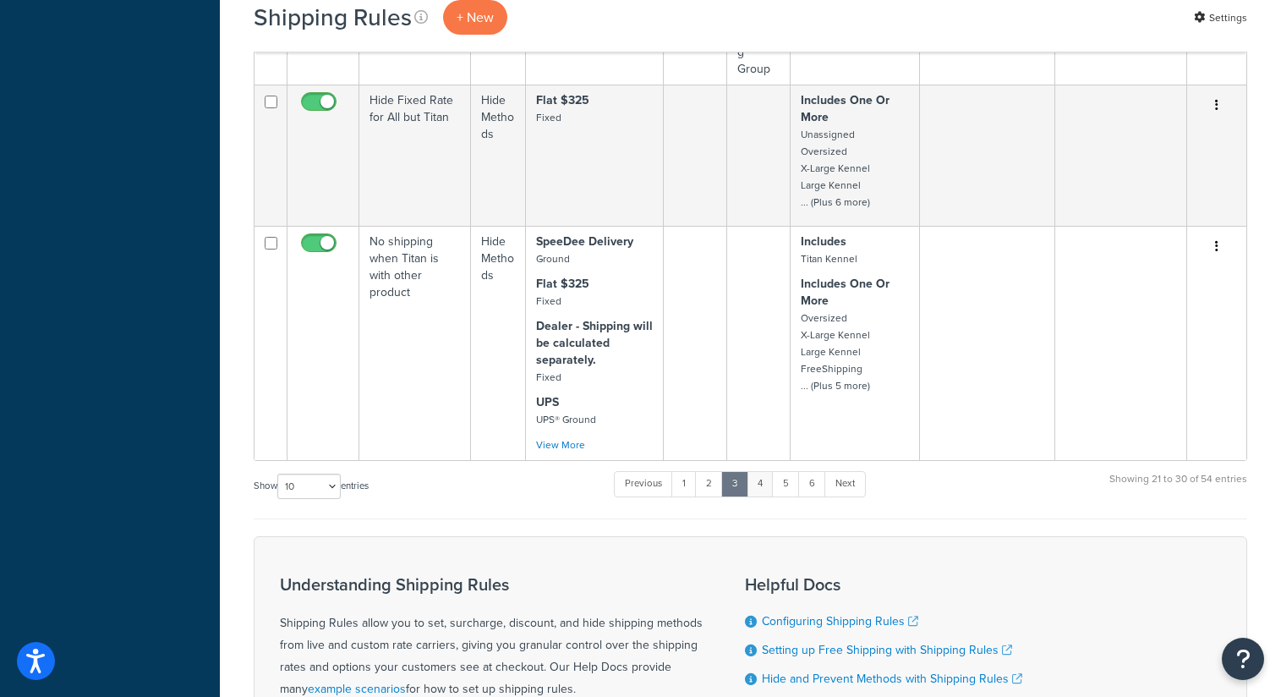 Image resolution: width=1281 pixels, height=697 pixels. Describe the element at coordinates (735, 484) in the screenshot. I see `a: 3` at that location.